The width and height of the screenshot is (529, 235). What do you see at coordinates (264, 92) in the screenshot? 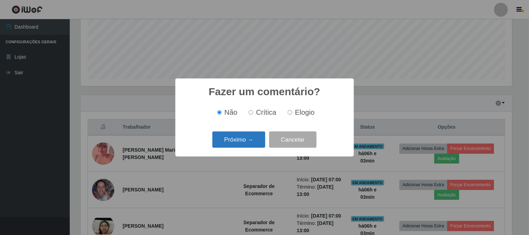
I see `h2: Fazer um comentário?` at bounding box center [264, 92].